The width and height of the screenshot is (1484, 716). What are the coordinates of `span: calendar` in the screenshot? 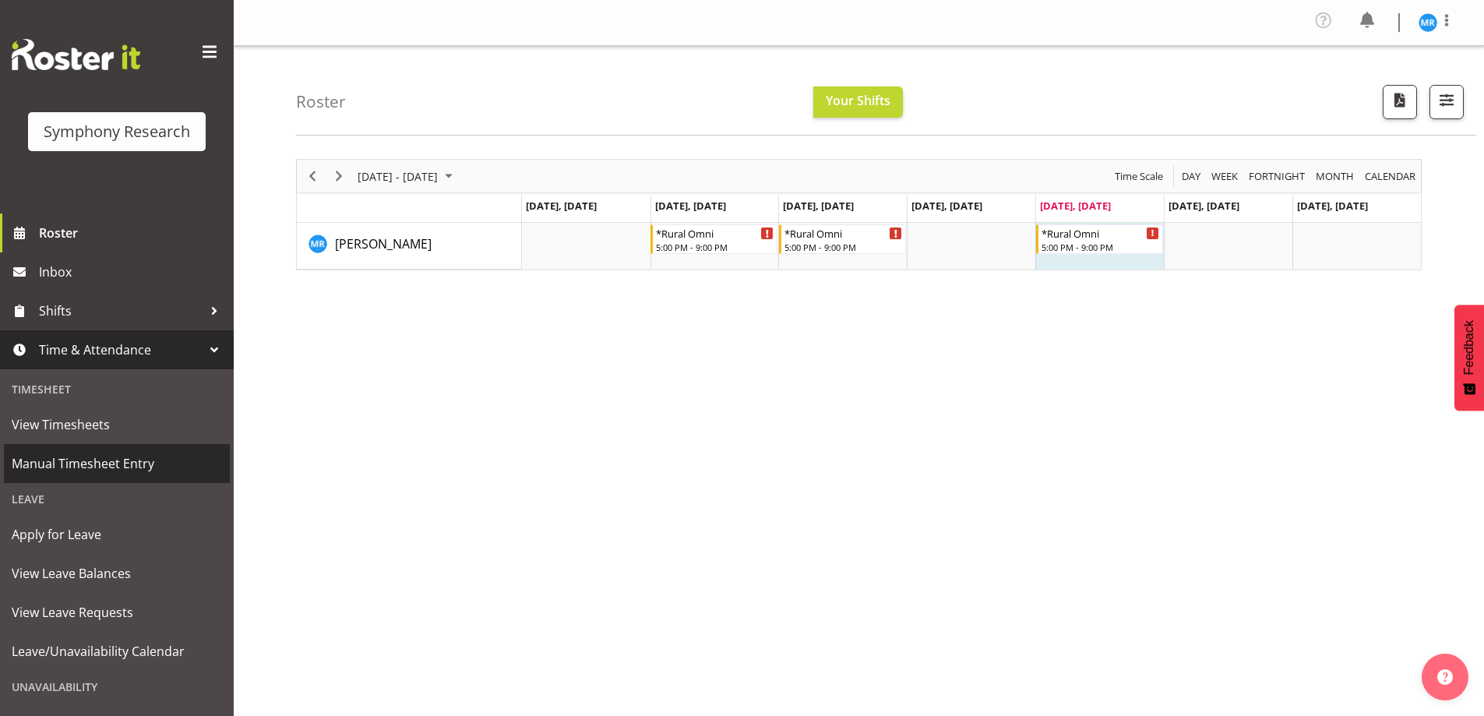 It's located at (1390, 176).